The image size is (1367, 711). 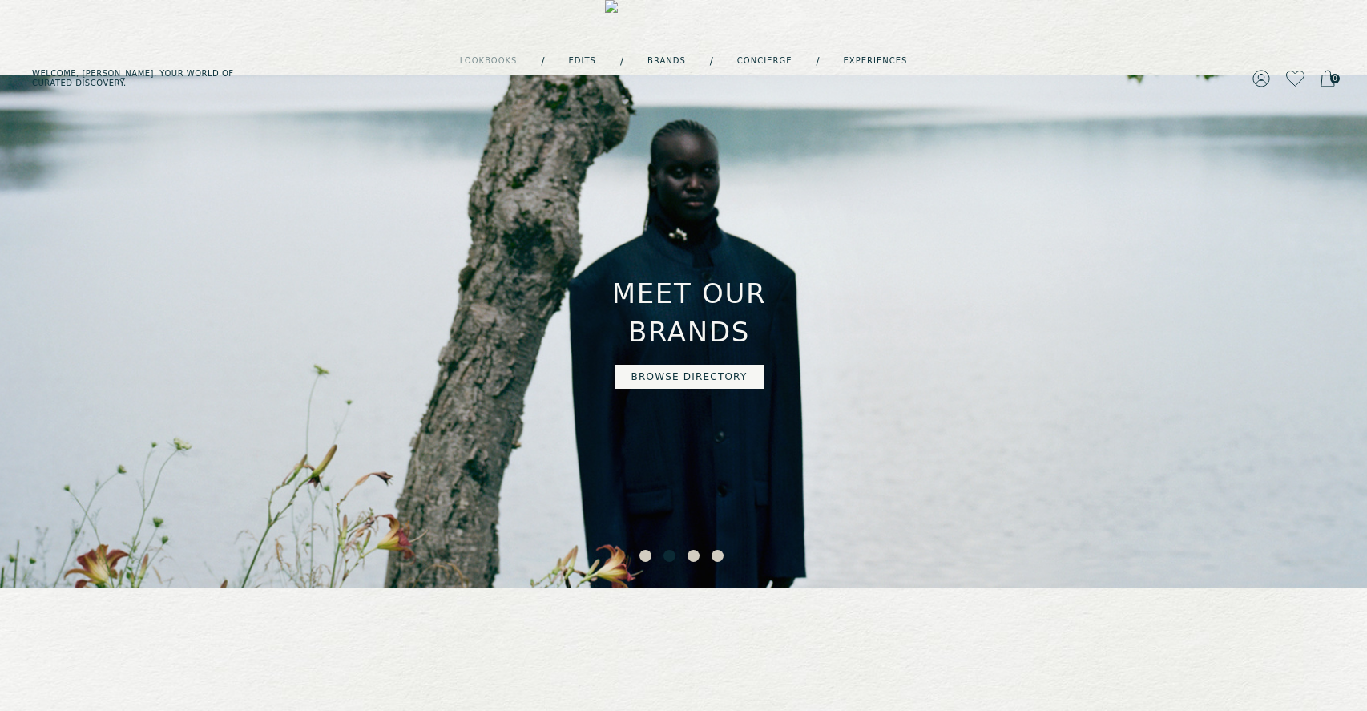 What do you see at coordinates (695, 558) in the screenshot?
I see `button: 3` at bounding box center [695, 558].